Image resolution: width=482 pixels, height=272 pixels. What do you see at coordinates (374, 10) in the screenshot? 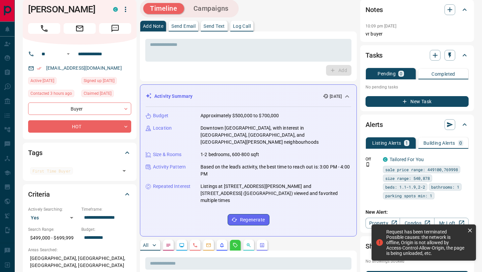
I see `h2: Notes` at bounding box center [374, 10].